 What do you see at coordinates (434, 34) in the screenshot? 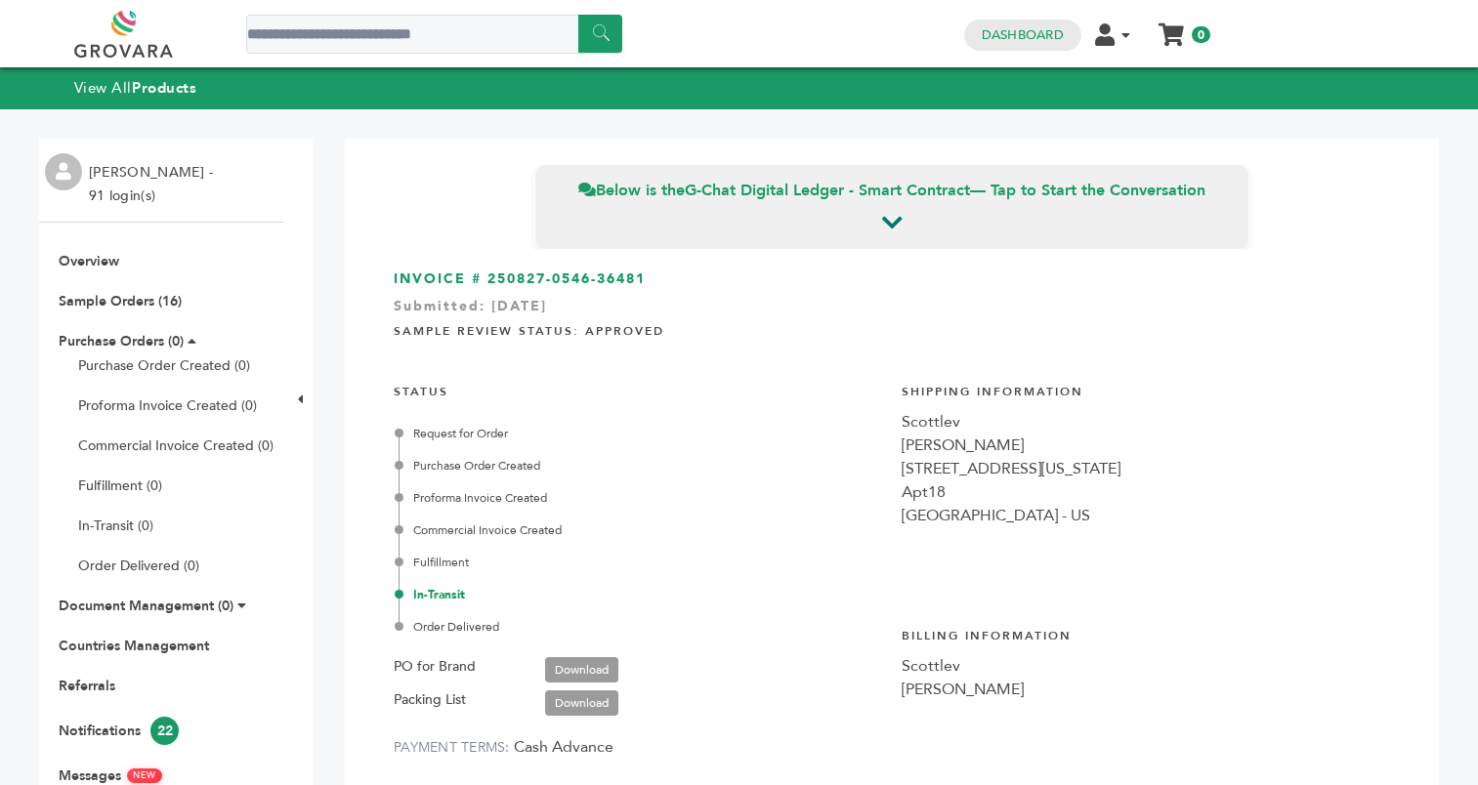
I see `input: Search a product or brand...` at bounding box center [434, 34].